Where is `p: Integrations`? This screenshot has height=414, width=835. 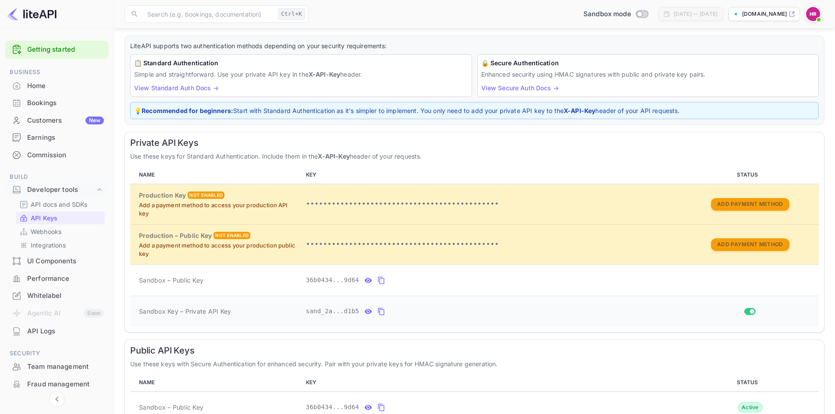
p: Integrations is located at coordinates (48, 245).